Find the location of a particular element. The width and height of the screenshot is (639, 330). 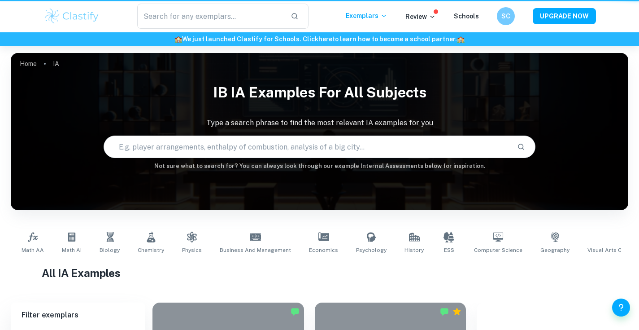

span: Geography is located at coordinates (555, 250).